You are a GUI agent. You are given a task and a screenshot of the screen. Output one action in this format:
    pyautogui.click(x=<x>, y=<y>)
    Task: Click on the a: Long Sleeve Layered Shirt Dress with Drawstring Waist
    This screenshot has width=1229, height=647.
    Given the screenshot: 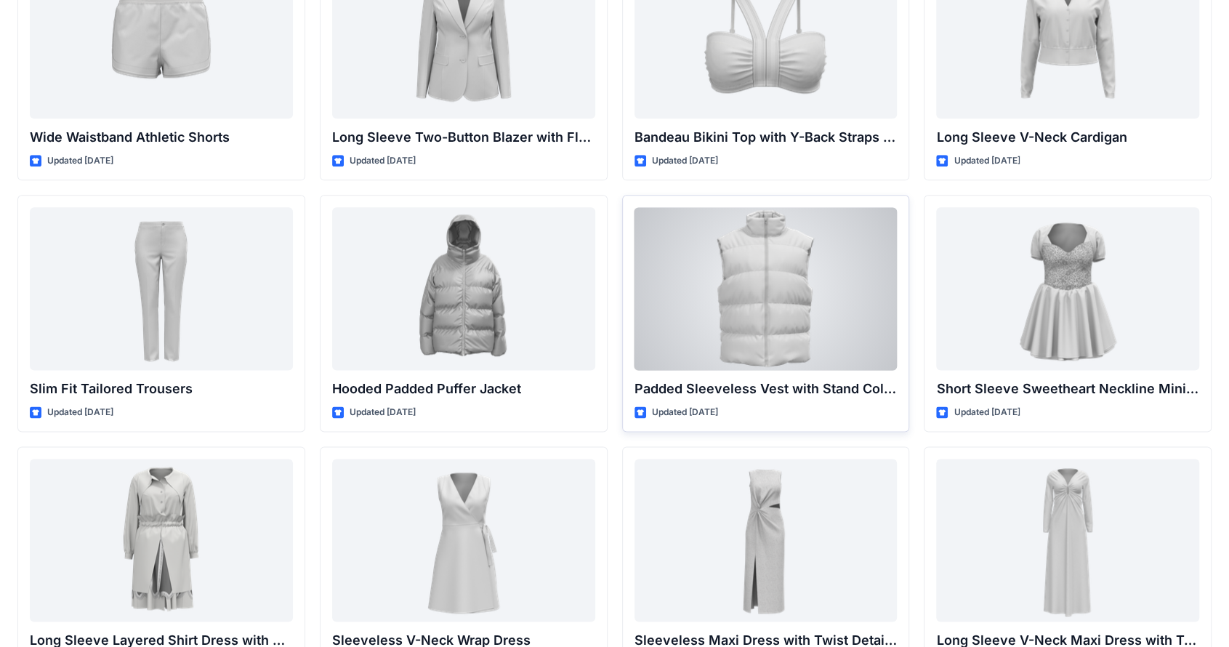 What is the action you would take?
    pyautogui.click(x=161, y=540)
    